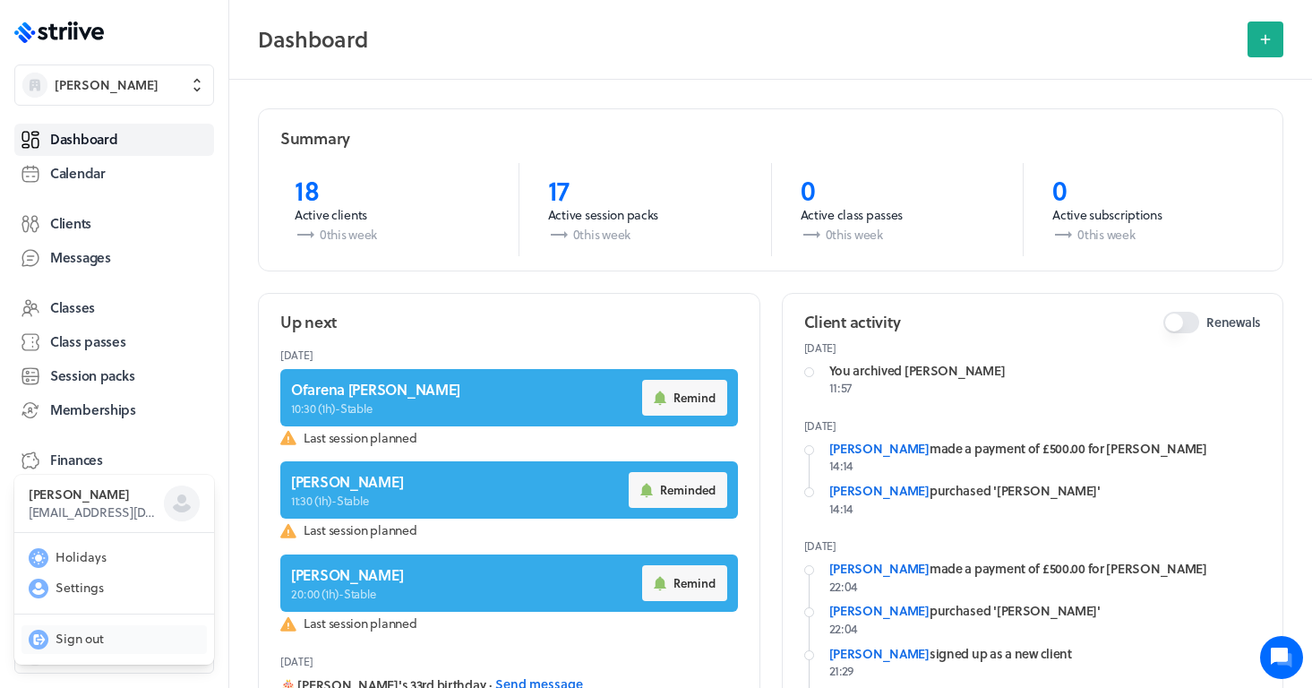 This screenshot has height=688, width=1312. Describe the element at coordinates (114, 639) in the screenshot. I see `button: Sign out` at that location.